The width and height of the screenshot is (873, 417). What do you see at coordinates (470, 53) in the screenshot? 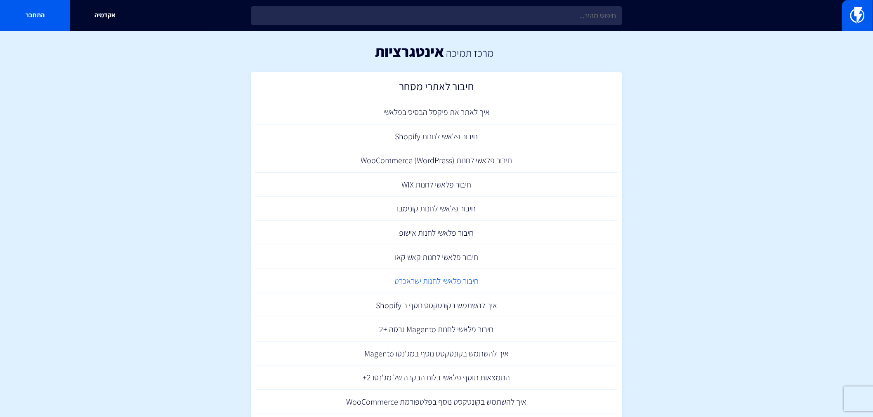
I see `a: מרכז תמיכה` at bounding box center [470, 53].